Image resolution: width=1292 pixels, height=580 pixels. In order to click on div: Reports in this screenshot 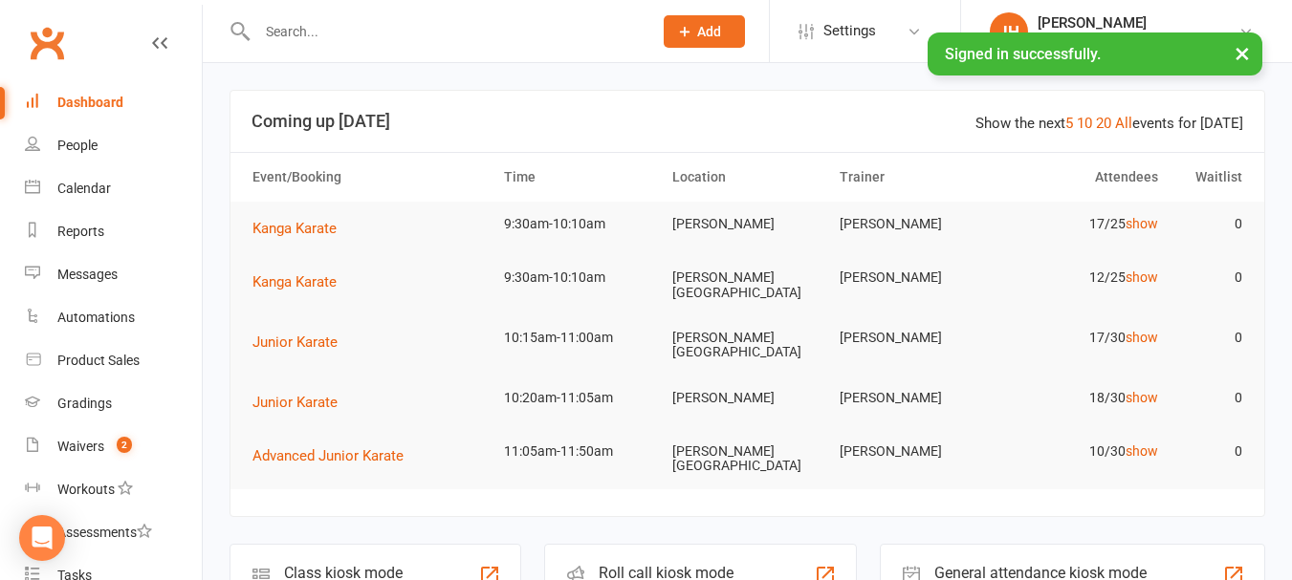, I will do `click(80, 231)`.